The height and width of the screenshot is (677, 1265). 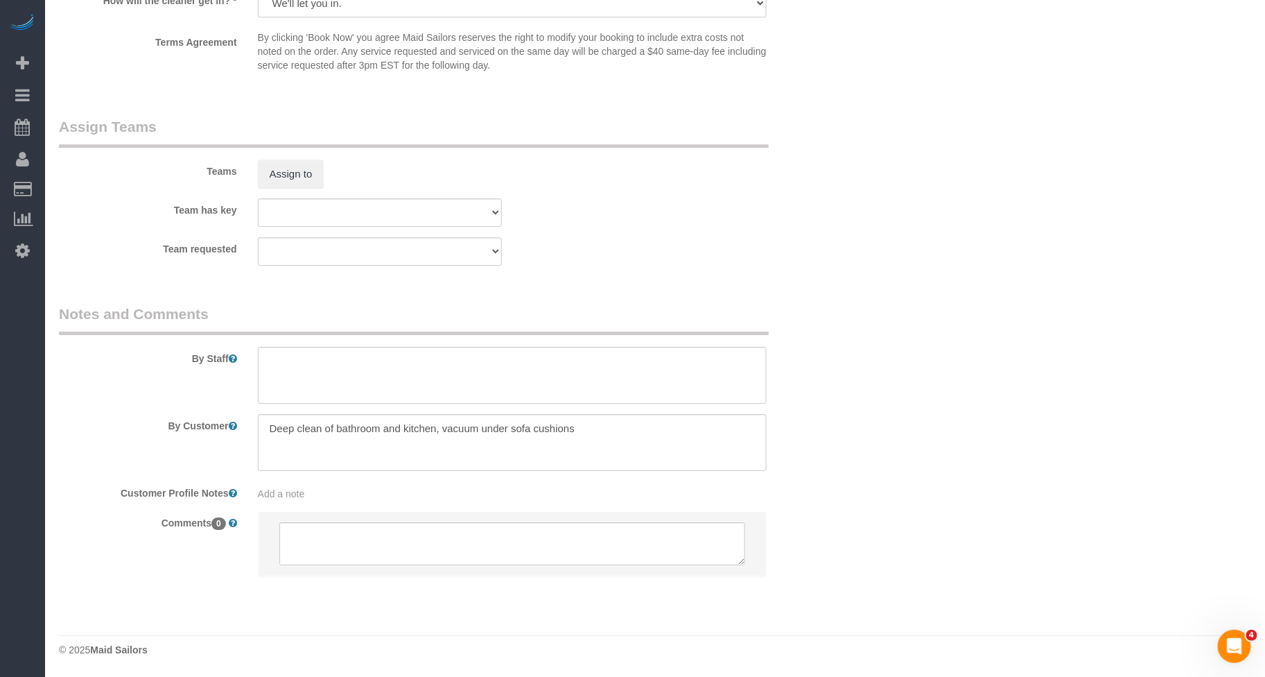 I want to click on p: By clicking 'Book Now' you agree Maid Sailors reserves the right to modify your booking to includ..., so click(x=512, y=51).